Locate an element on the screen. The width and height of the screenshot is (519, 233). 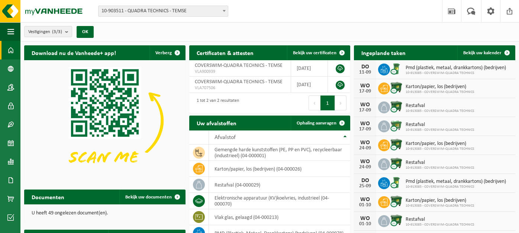
h2: Uw afvalstoffen is located at coordinates (217, 123).